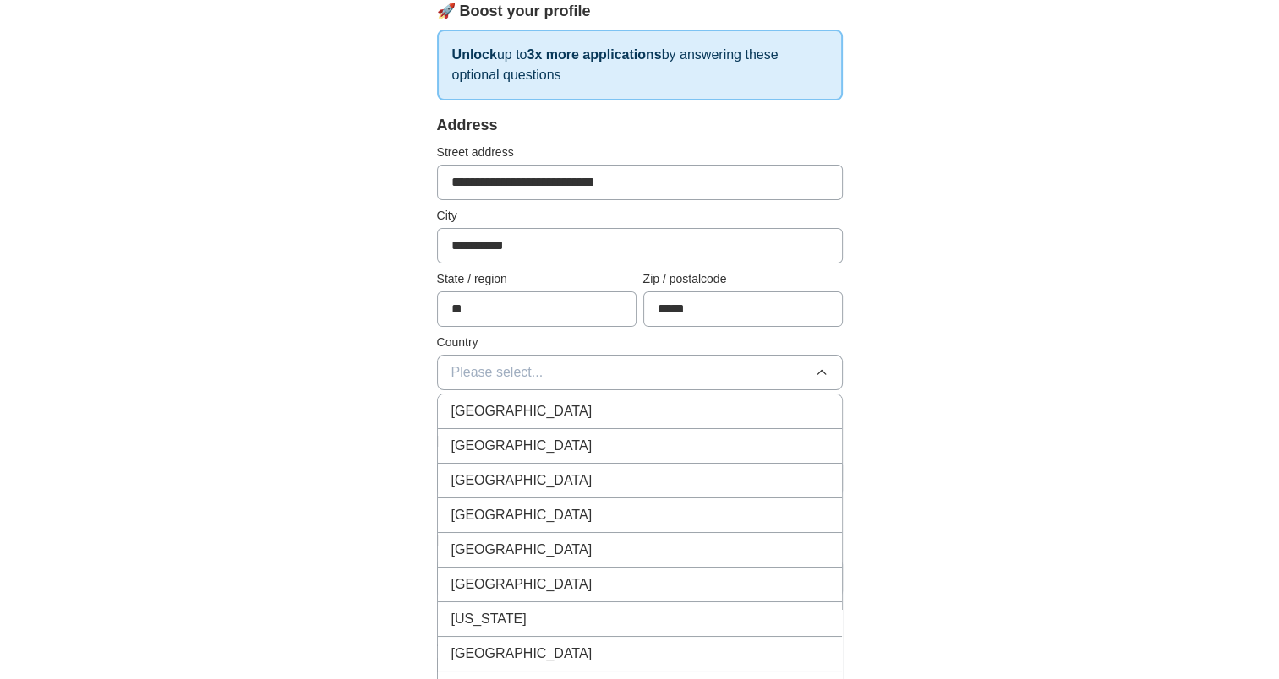 The image size is (1279, 679). Describe the element at coordinates (640, 342) in the screenshot. I see `label: Country` at that location.